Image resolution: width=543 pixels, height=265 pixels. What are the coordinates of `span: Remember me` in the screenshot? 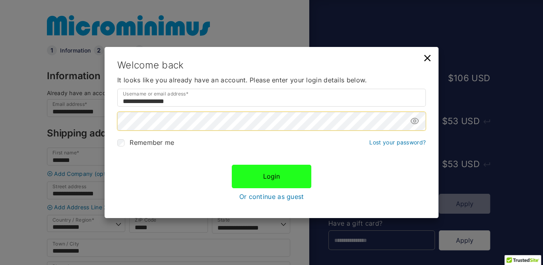 It's located at (152, 142).